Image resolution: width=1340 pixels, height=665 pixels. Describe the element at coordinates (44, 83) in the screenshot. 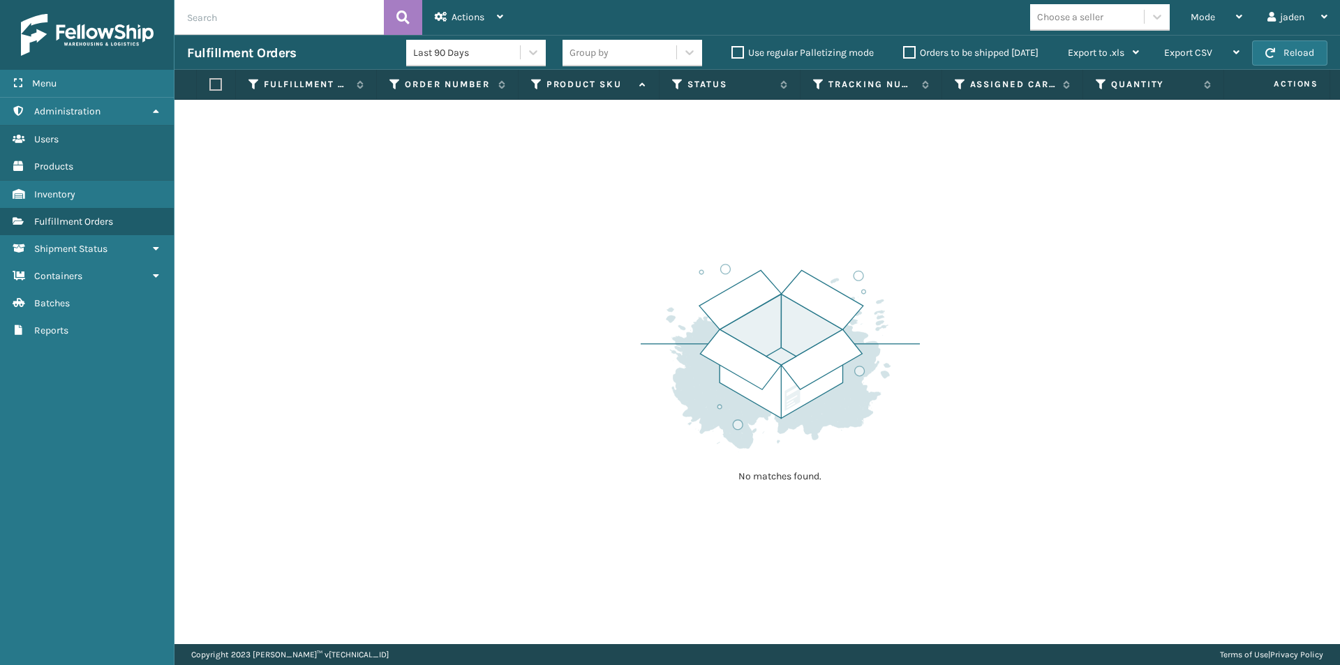

I see `span: Menu` at that location.